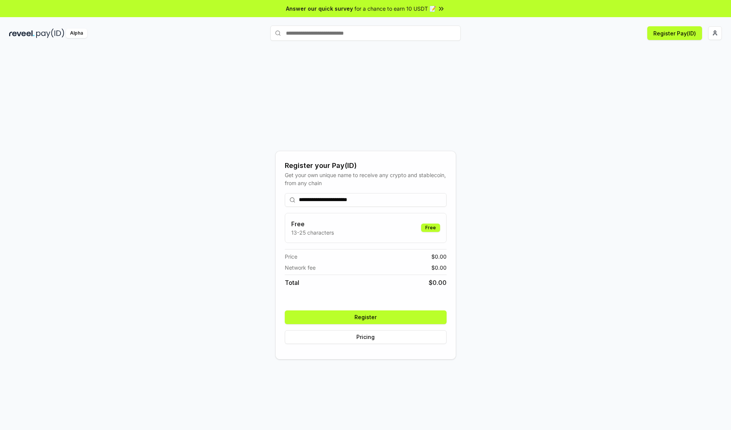 The height and width of the screenshot is (430, 731). What do you see at coordinates (365, 166) in the screenshot?
I see `div: Register your Pay(ID)` at bounding box center [365, 166].